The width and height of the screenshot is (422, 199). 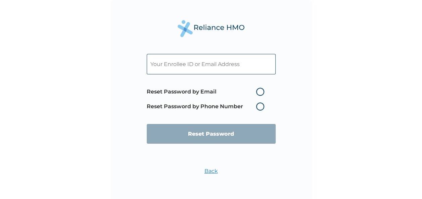 I want to click on img: Reliance Health's Logo, so click(x=211, y=29).